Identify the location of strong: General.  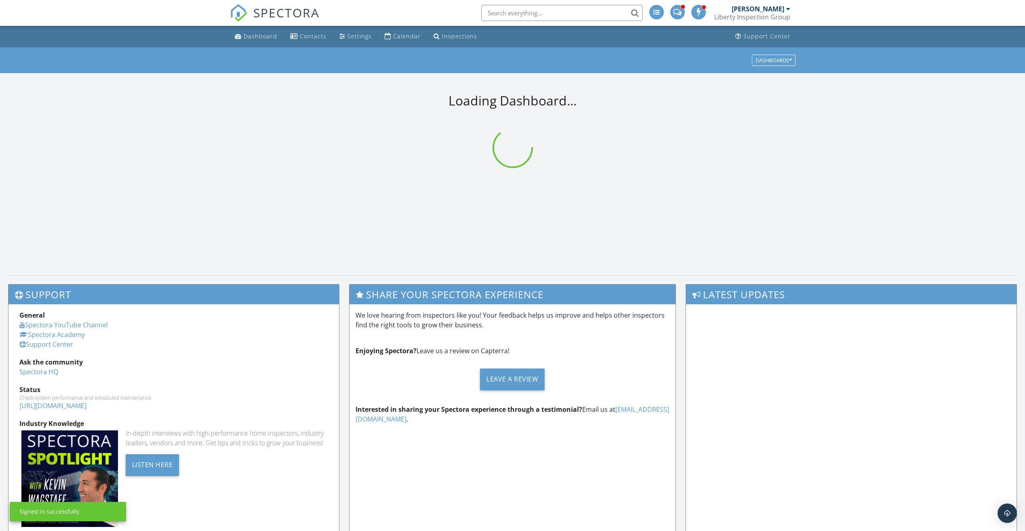
(32, 315).